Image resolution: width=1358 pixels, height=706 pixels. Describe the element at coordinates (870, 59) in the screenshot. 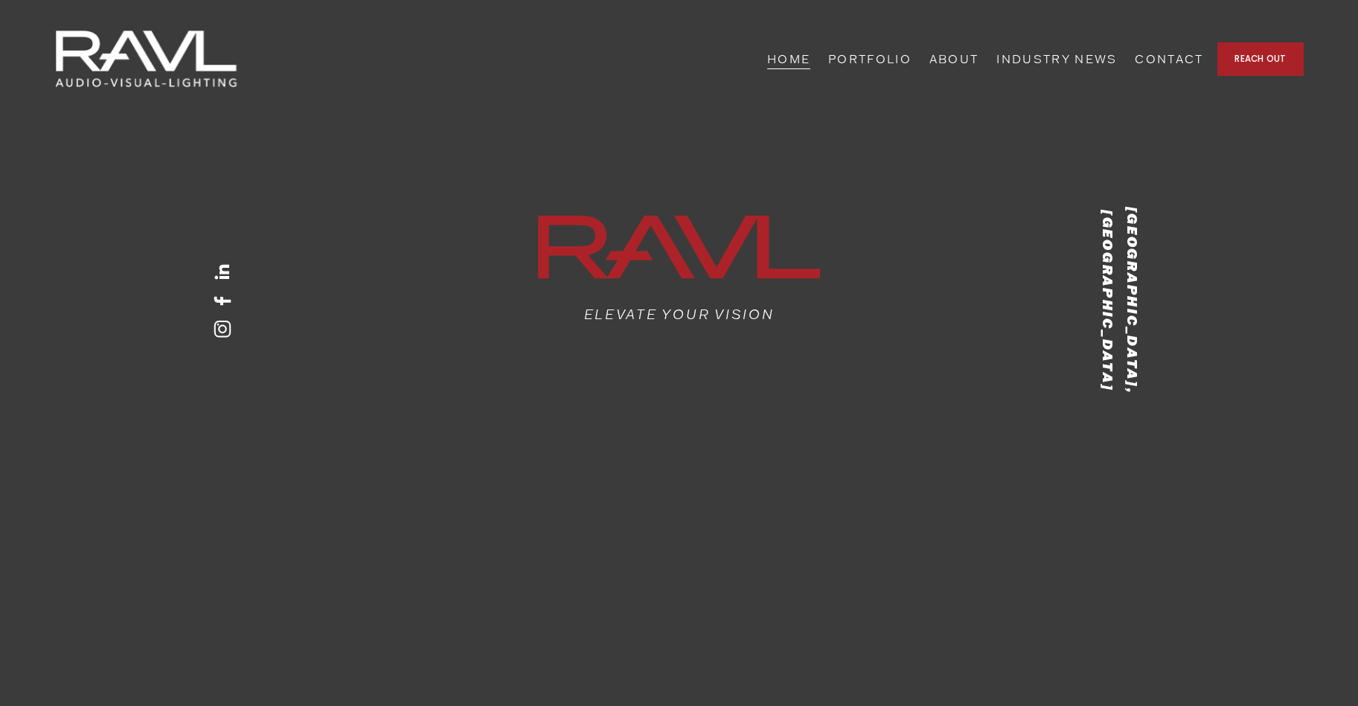

I see `a: PORTFOLIO` at that location.